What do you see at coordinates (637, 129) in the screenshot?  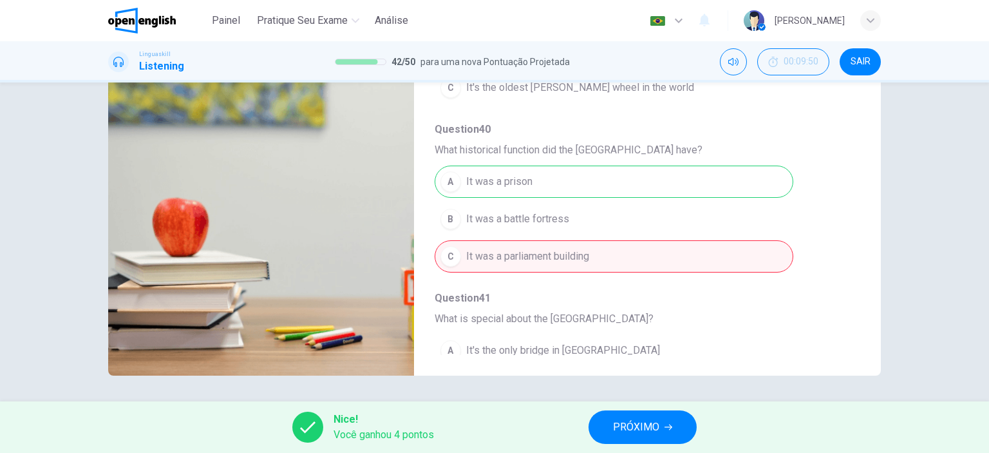 I see `span: Question 40` at bounding box center [637, 129].